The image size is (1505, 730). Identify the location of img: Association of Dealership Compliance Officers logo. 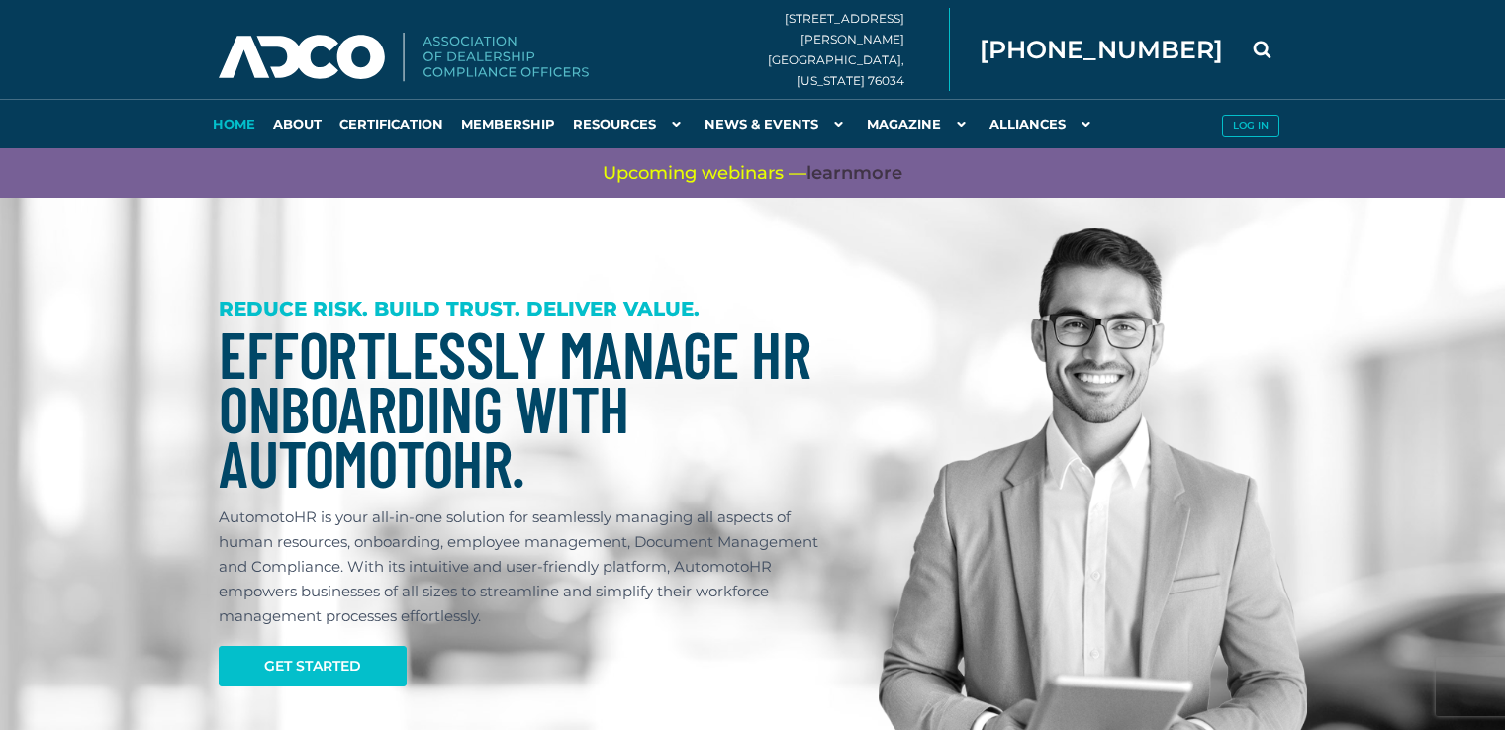
(404, 57).